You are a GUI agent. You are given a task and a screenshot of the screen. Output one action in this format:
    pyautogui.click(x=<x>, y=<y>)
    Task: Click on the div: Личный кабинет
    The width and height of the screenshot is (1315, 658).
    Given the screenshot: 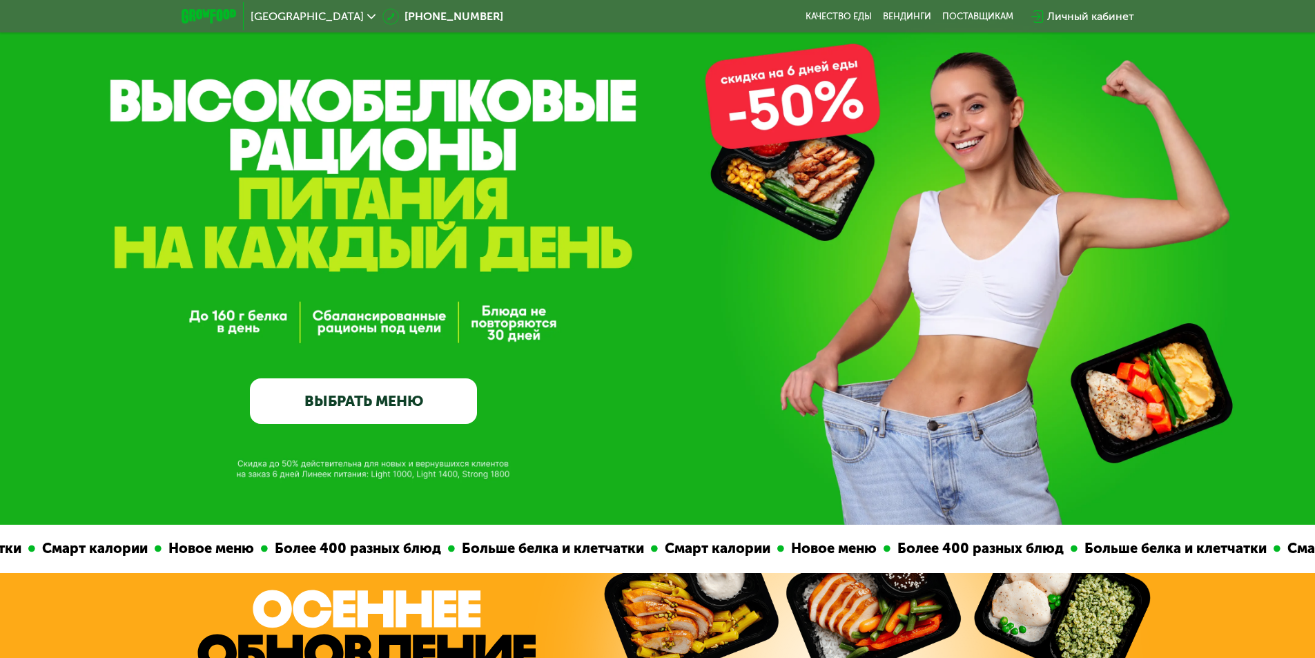 What is the action you would take?
    pyautogui.click(x=1091, y=17)
    